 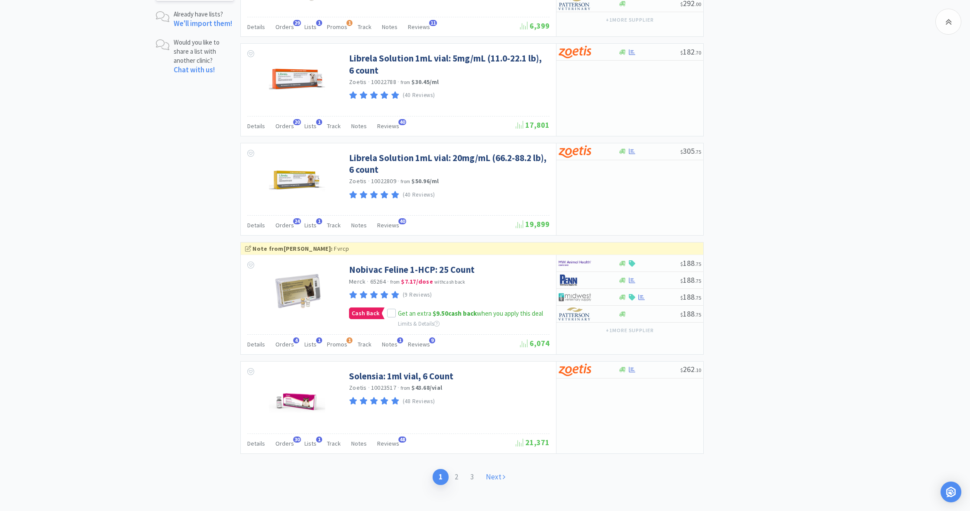 I want to click on span: Limits & Details, so click(x=419, y=323).